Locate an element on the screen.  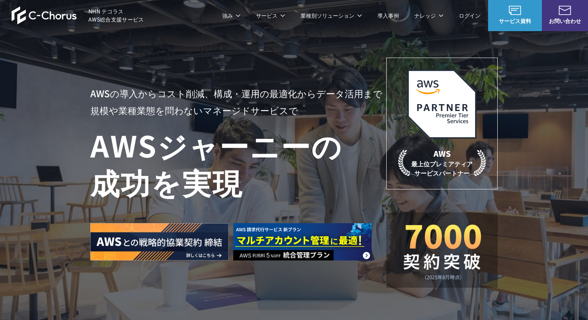
p: サービス is located at coordinates (271, 15).